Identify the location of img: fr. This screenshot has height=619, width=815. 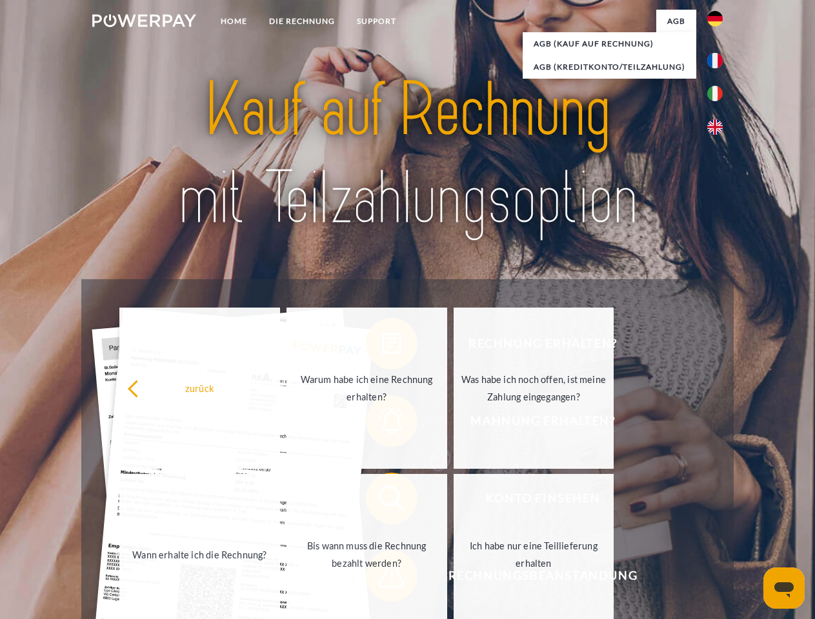
(715, 61).